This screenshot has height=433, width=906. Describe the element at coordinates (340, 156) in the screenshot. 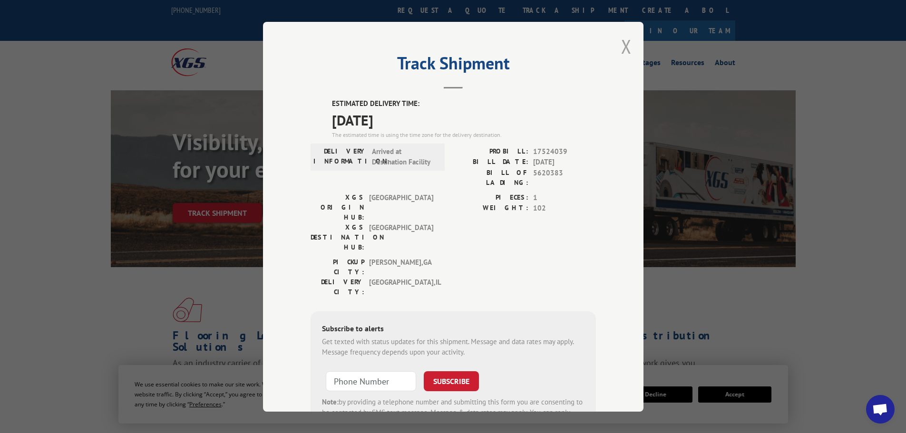

I see `label: DELIVERY INFORMATION:` at that location.